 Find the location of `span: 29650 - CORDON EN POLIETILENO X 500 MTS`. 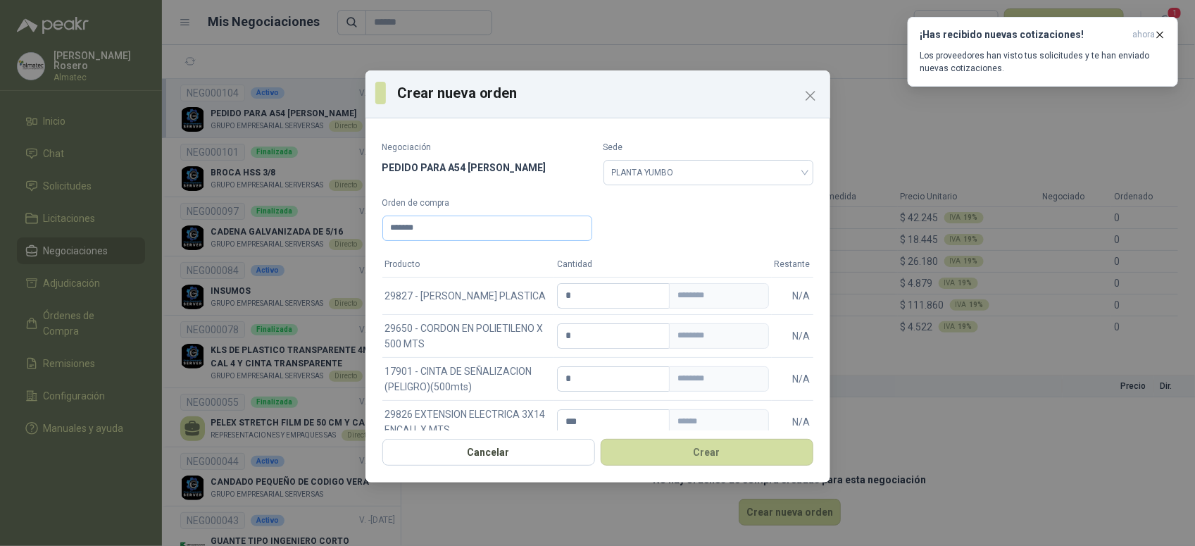

span: 29650 - CORDON EN POLIETILENO X 500 MTS is located at coordinates (468, 336).